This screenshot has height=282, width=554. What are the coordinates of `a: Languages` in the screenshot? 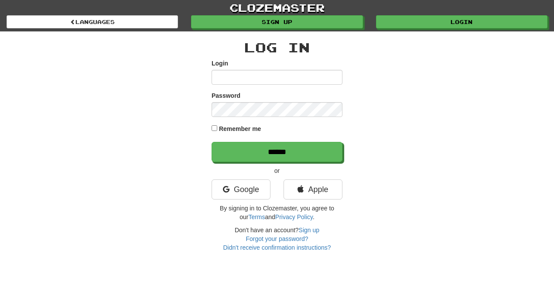 It's located at (92, 22).